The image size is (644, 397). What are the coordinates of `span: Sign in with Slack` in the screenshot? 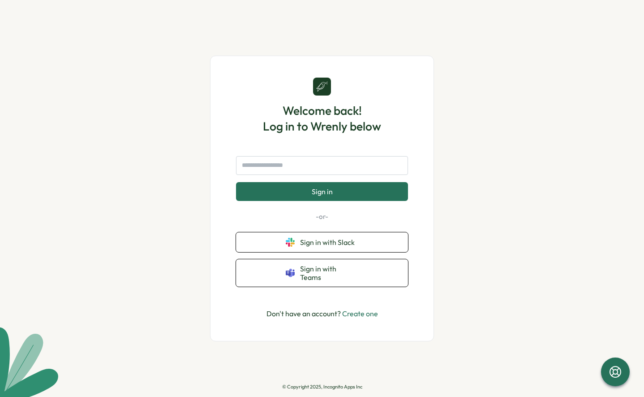 It's located at (329, 242).